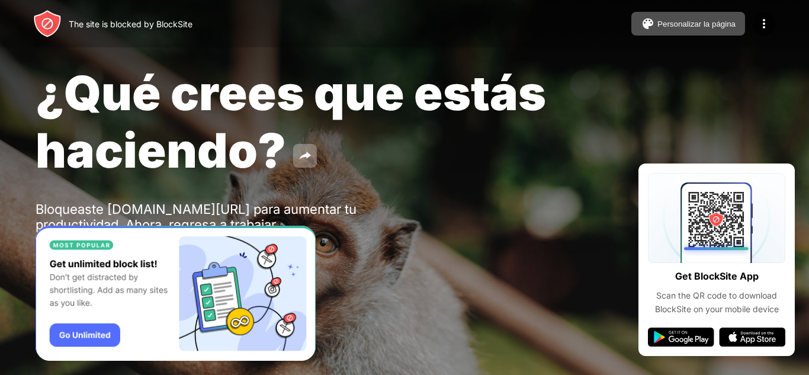  I want to click on button: Personalizar la página, so click(688, 24).